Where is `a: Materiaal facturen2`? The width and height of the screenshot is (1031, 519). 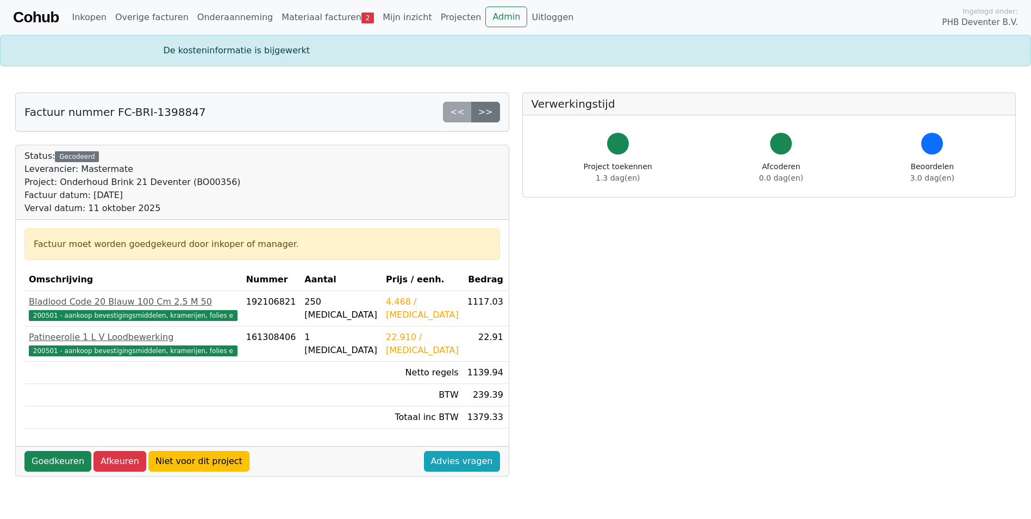 a: Materiaal facturen2 is located at coordinates (328, 17).